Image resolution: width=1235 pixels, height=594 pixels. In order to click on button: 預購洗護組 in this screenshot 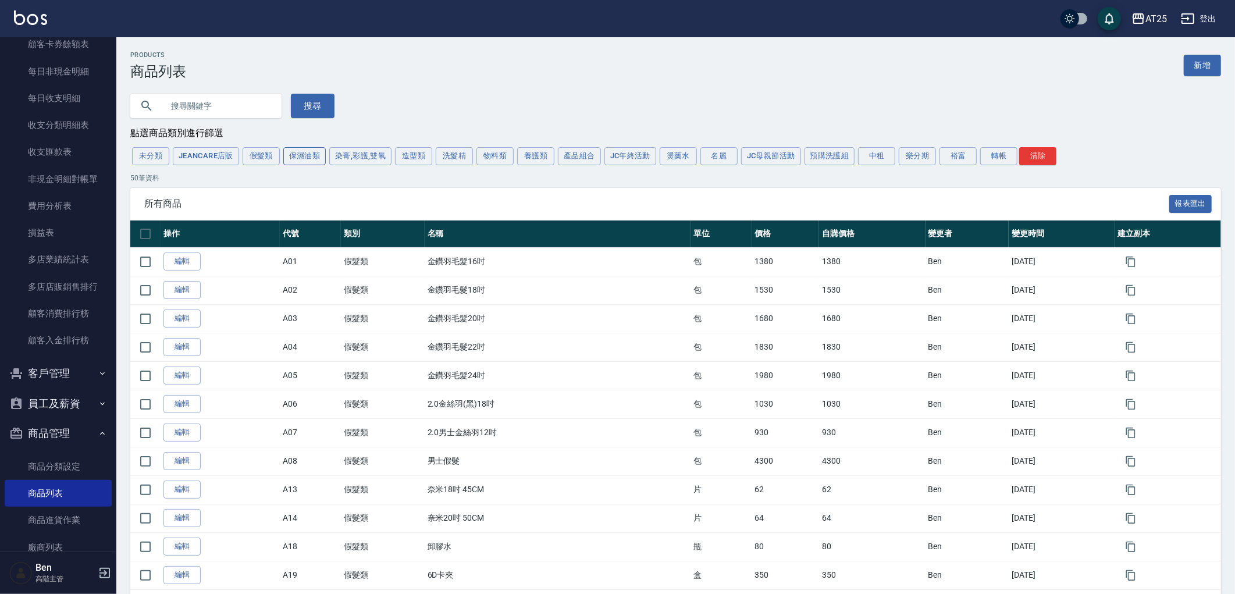, I will do `click(829, 156)`.